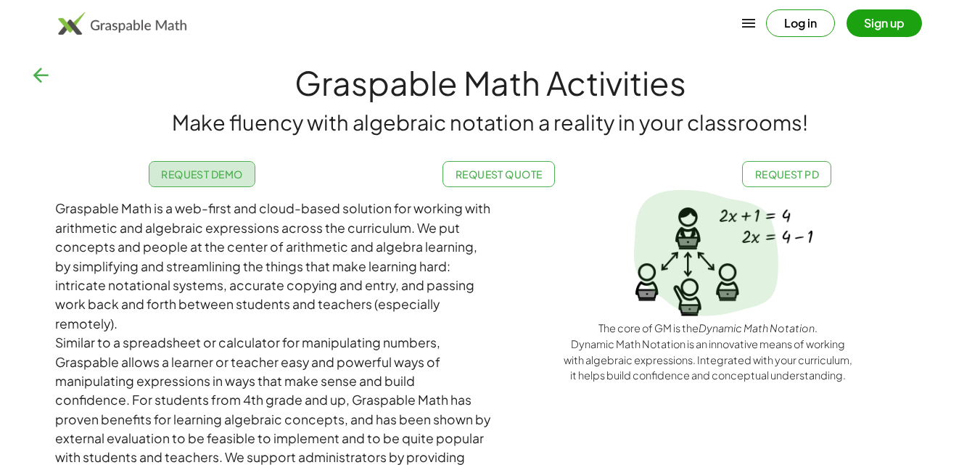 This screenshot has width=980, height=465. Describe the element at coordinates (202, 174) in the screenshot. I see `a: Request Demo` at that location.